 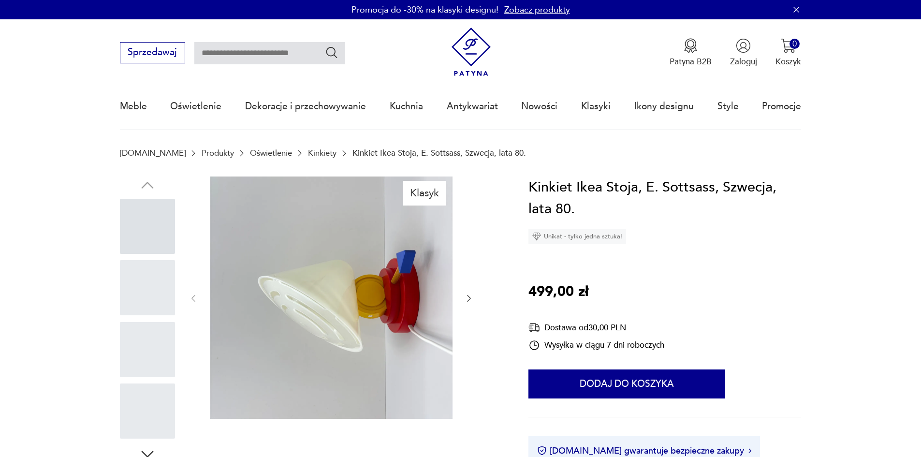 What do you see at coordinates (665, 198) in the screenshot?
I see `h1: Kinkiet Ikea Stoja, E. Sottsass, Szwecja, lata 80.` at bounding box center [665, 198].